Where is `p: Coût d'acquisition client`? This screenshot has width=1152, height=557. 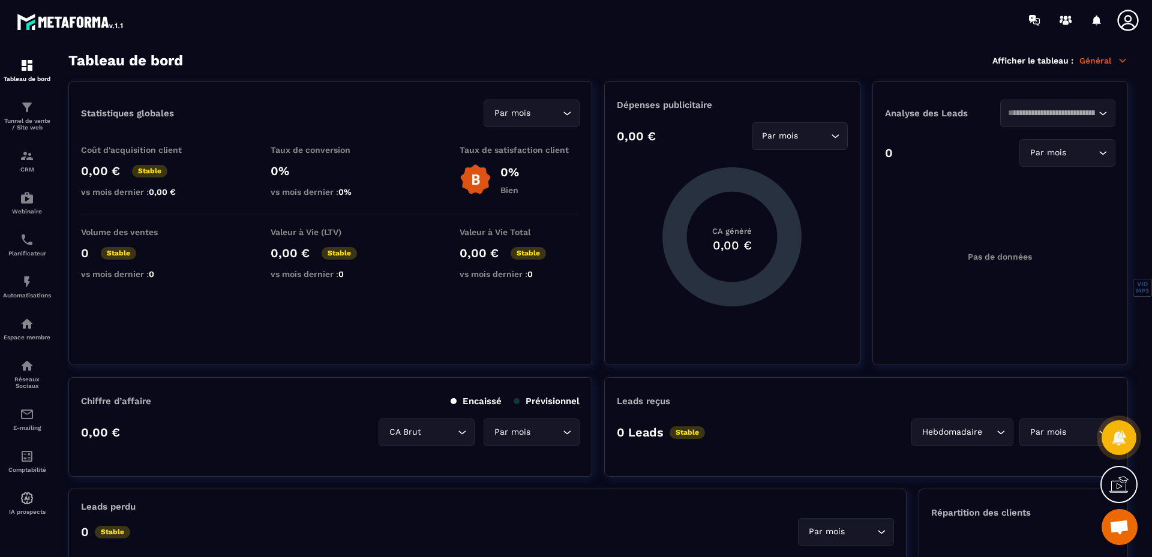
p: Coût d'acquisition client is located at coordinates (141, 150).